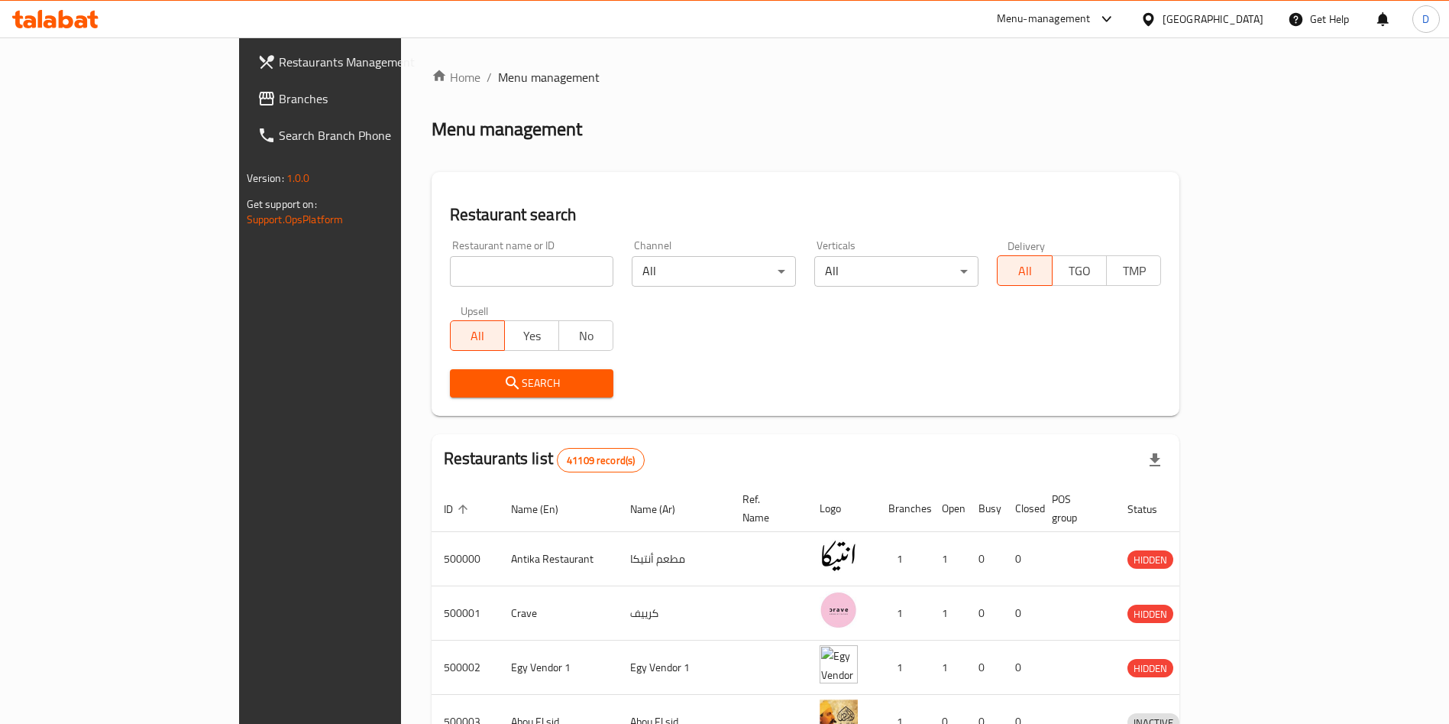  Describe the element at coordinates (839, 555) in the screenshot. I see `img: Antika Restaurant` at that location.